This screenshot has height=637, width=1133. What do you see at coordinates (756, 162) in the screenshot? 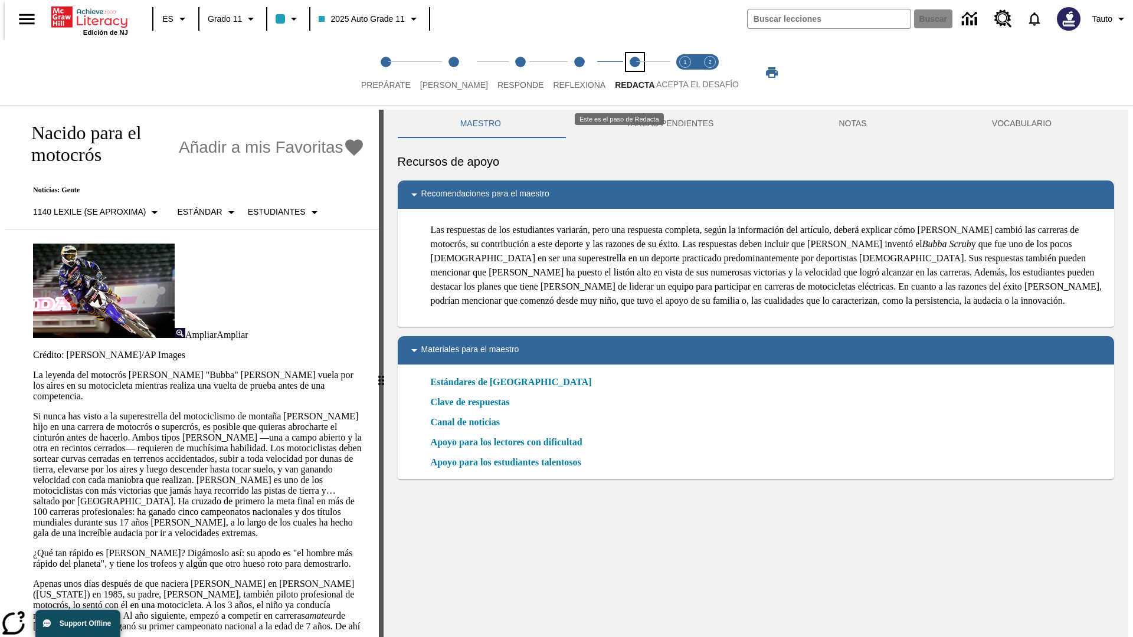
I see `h6: Recursos de apoyo` at bounding box center [756, 162].